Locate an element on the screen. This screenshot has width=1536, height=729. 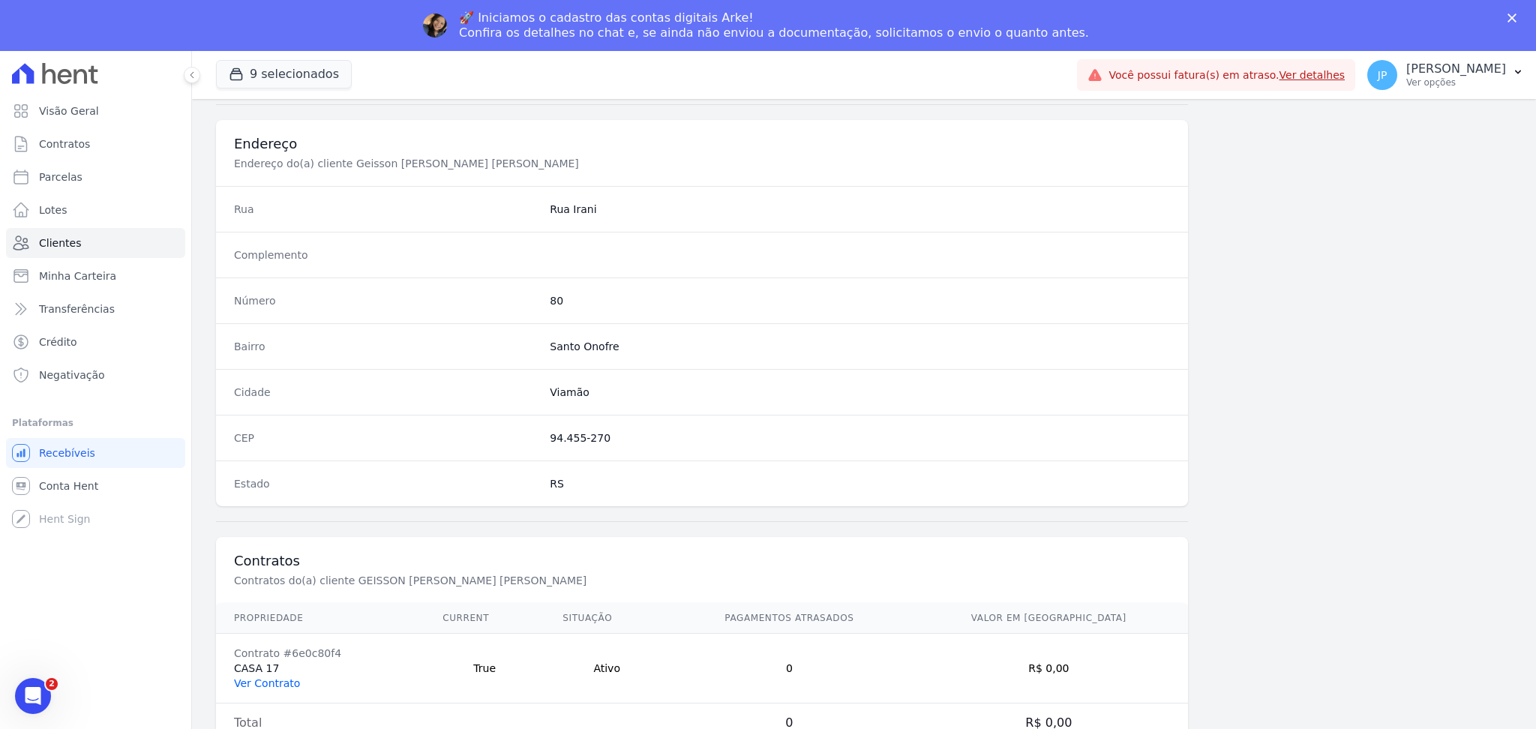
a: Recebíveis is located at coordinates (95, 453).